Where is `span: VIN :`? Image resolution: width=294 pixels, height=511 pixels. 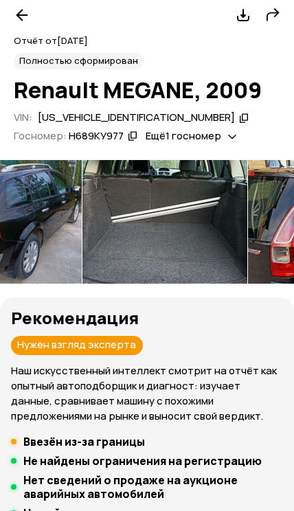 span: VIN : is located at coordinates (23, 117).